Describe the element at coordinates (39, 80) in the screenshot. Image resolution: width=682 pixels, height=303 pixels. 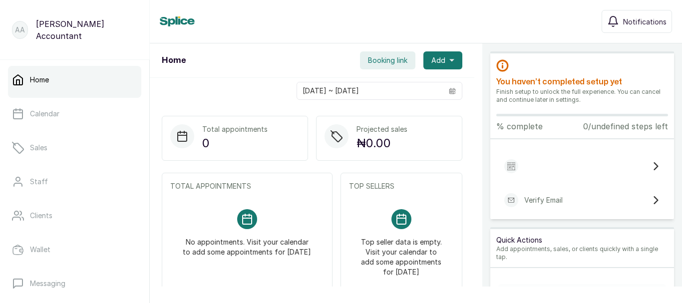
I see `p: Home` at that location.